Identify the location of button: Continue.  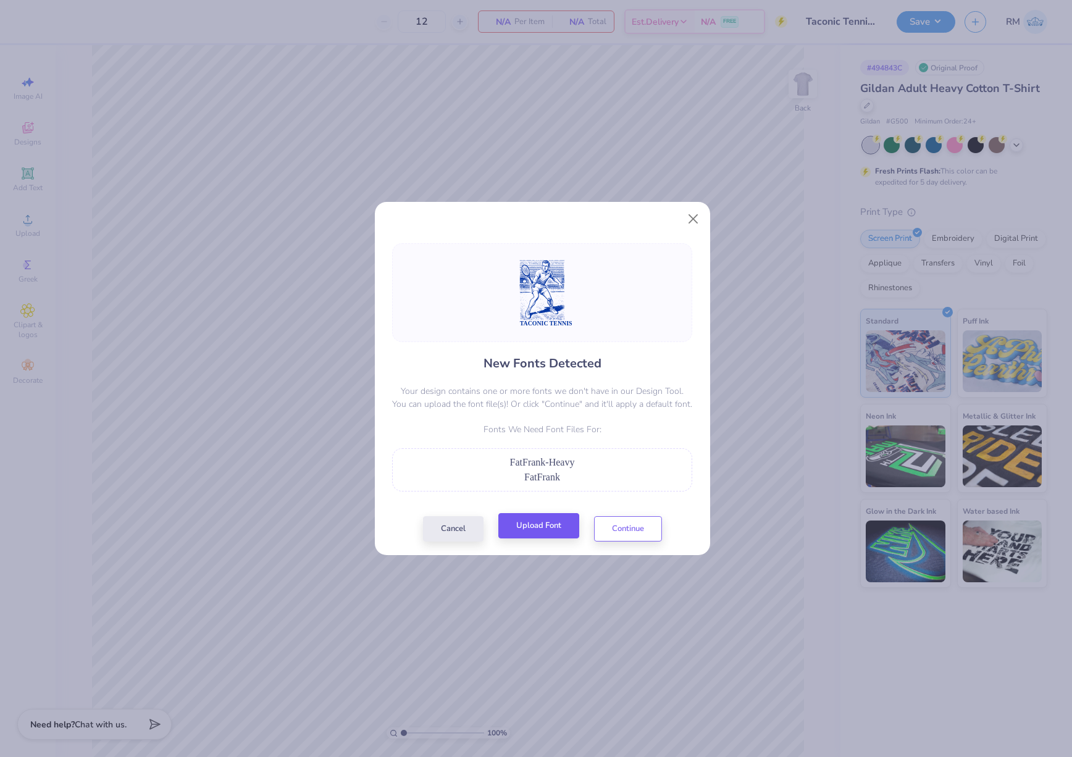
(628, 529).